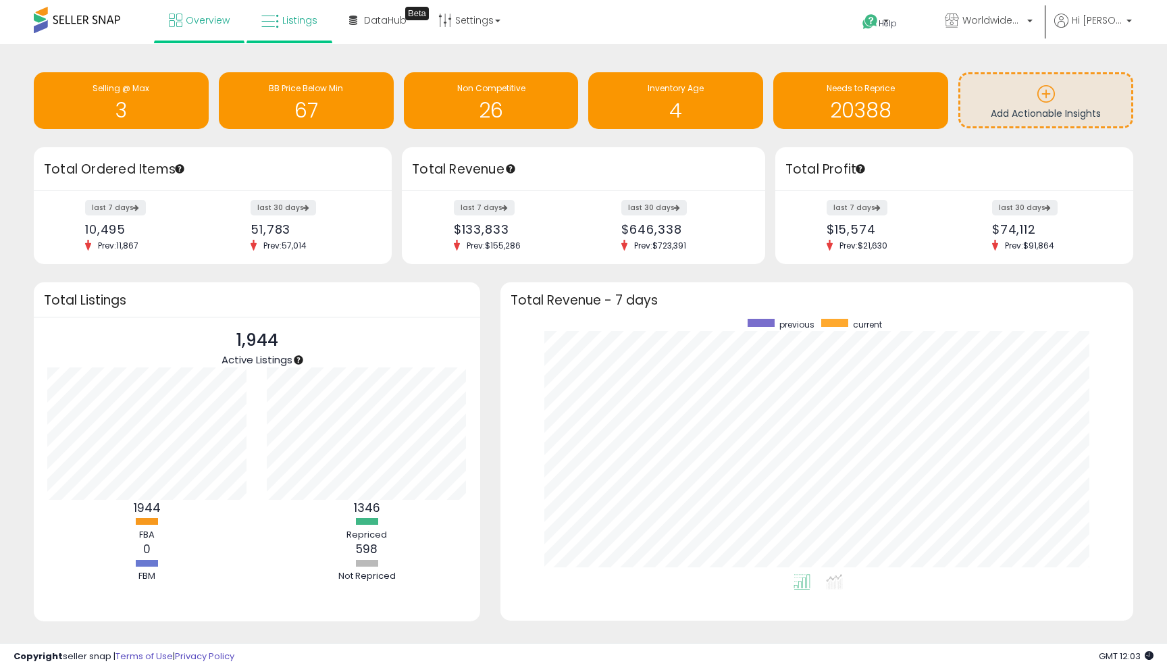 The image size is (1167, 670). What do you see at coordinates (861, 110) in the screenshot?
I see `h1: 20388` at bounding box center [861, 110].